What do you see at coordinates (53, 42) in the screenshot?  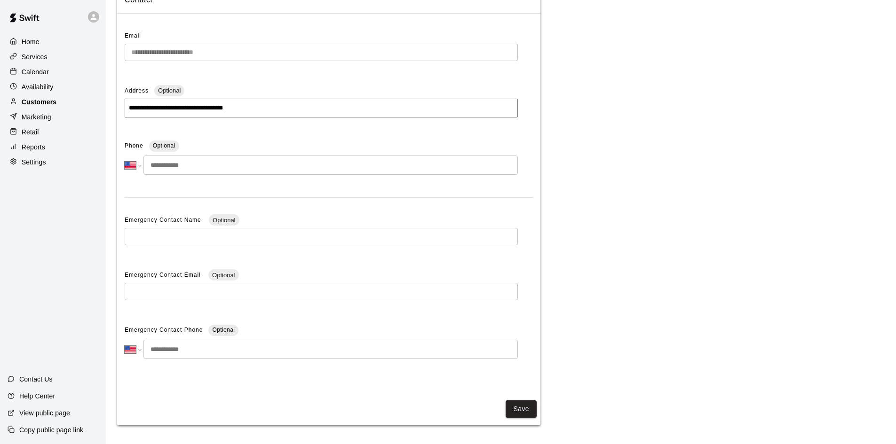 I see `div: Home` at bounding box center [53, 42].